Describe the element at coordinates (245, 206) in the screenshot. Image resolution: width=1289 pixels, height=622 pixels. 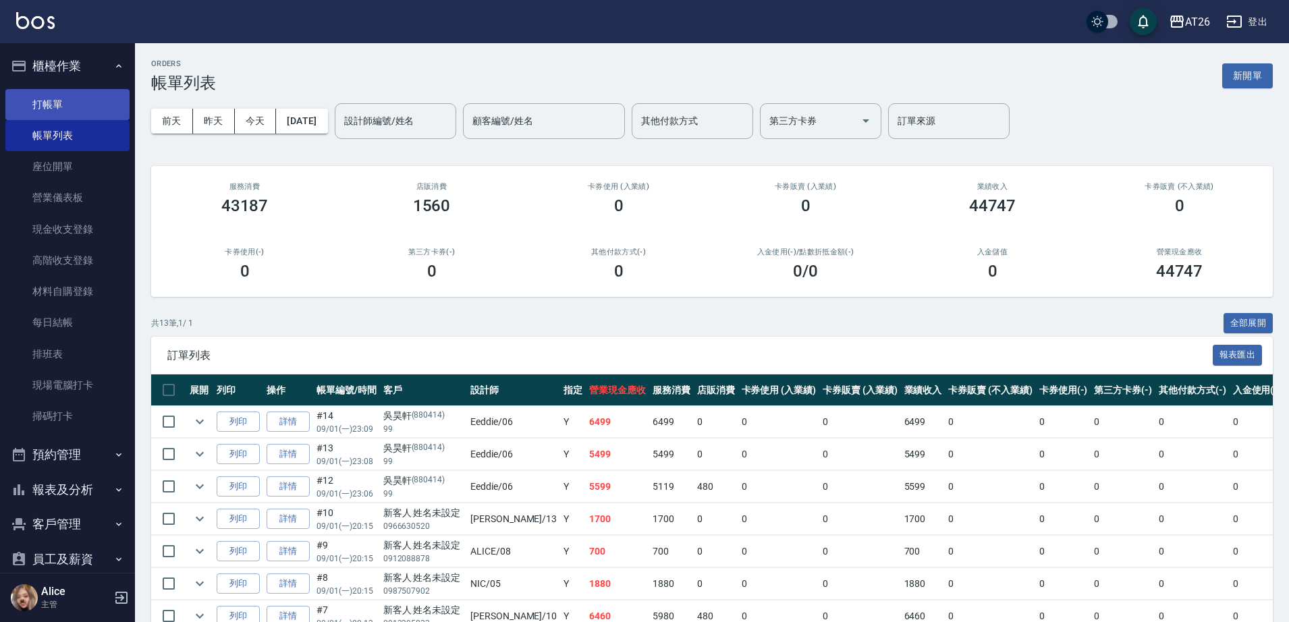
I see `h3: 43187` at that location.